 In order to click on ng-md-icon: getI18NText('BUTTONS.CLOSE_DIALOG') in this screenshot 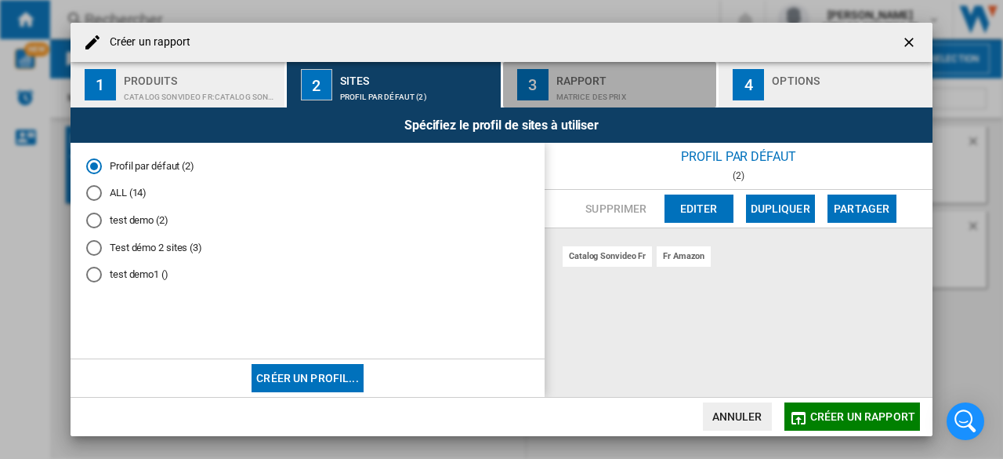, I will do `click(911, 44)`.